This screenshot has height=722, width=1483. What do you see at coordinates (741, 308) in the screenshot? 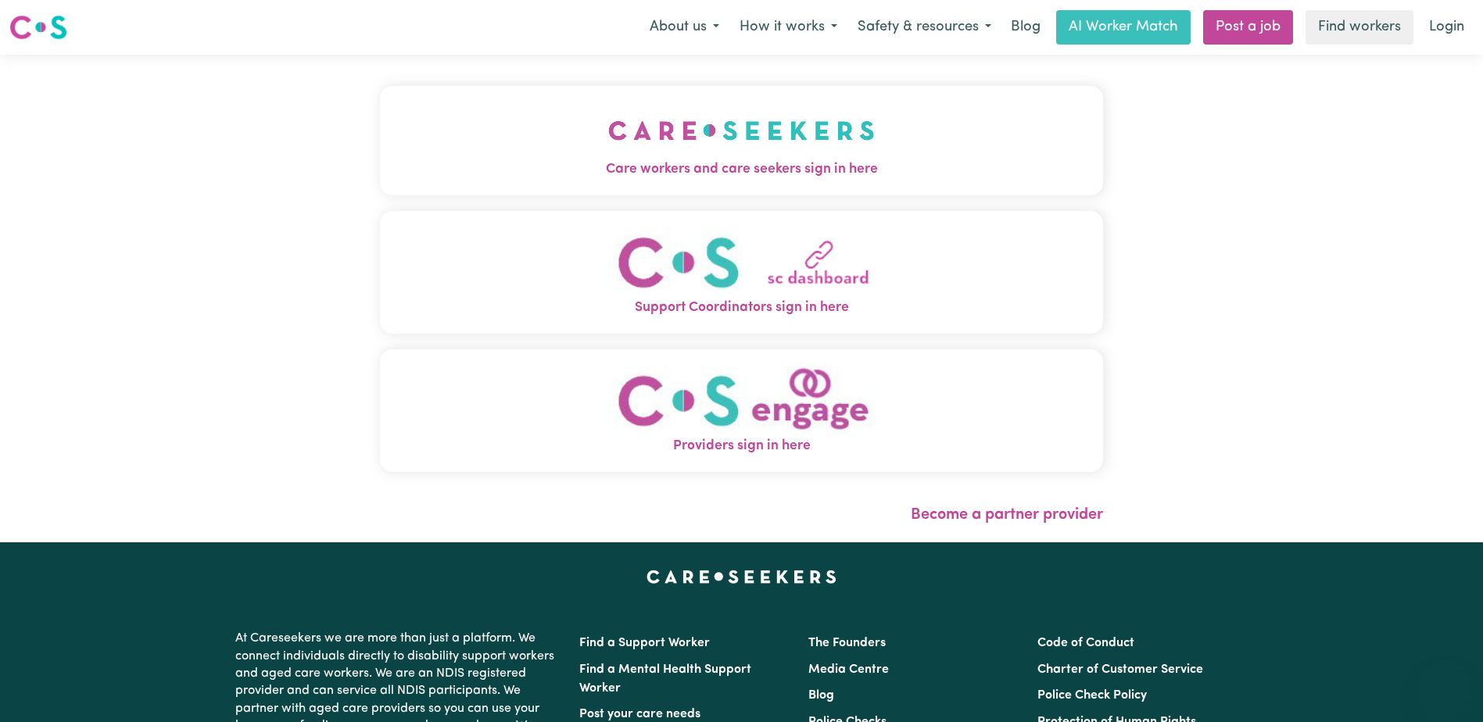
I see `span: Support Coordinators sign in here` at bounding box center [741, 308].